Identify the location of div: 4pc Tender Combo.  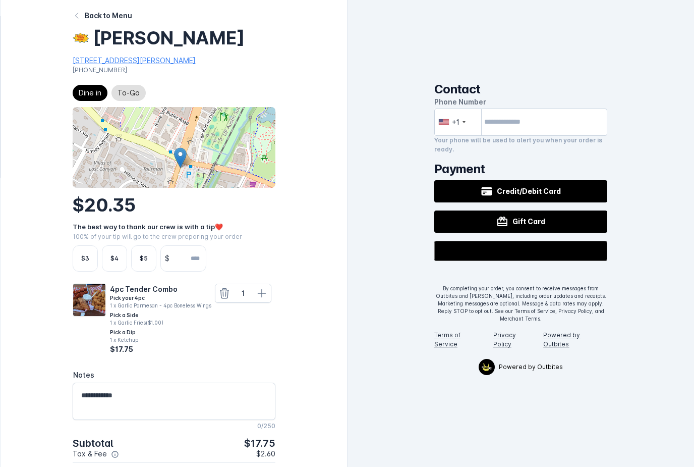
(160, 289).